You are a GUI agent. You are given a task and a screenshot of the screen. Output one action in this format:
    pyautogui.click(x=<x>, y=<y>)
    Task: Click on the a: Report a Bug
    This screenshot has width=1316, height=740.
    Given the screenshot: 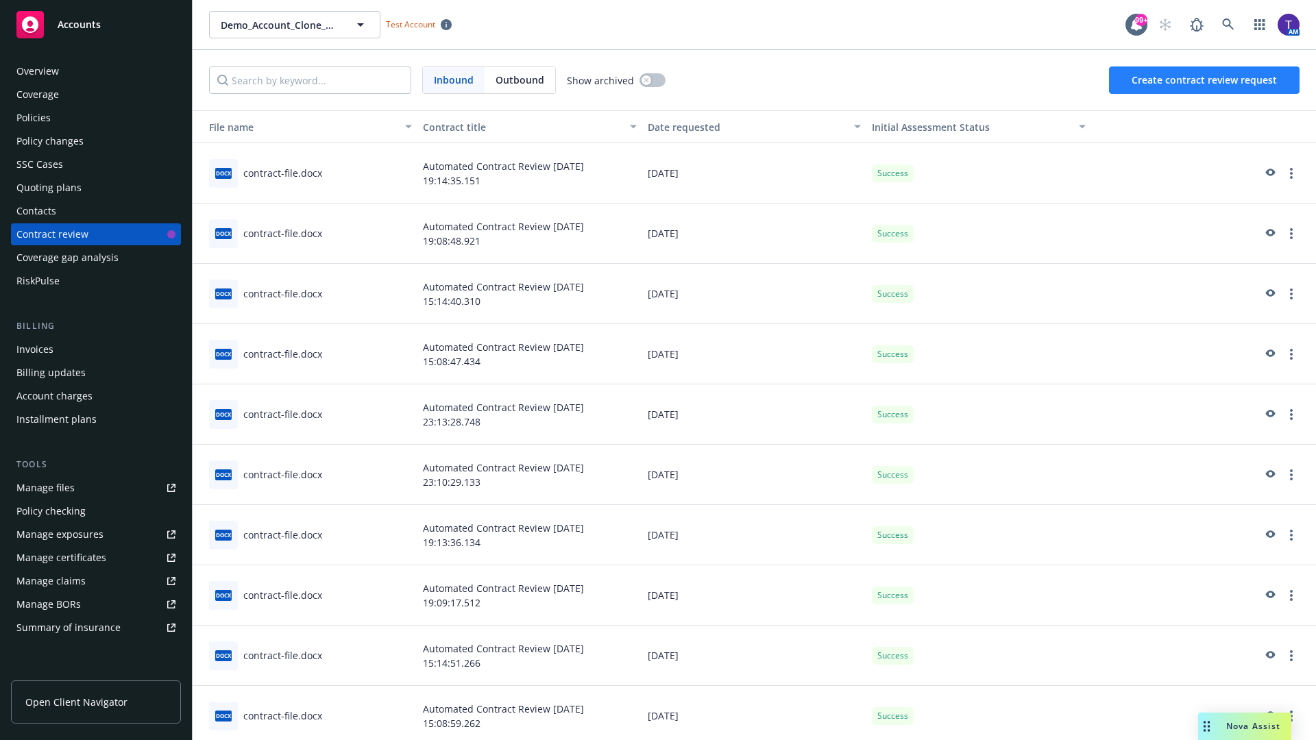 What is the action you would take?
    pyautogui.click(x=1197, y=25)
    